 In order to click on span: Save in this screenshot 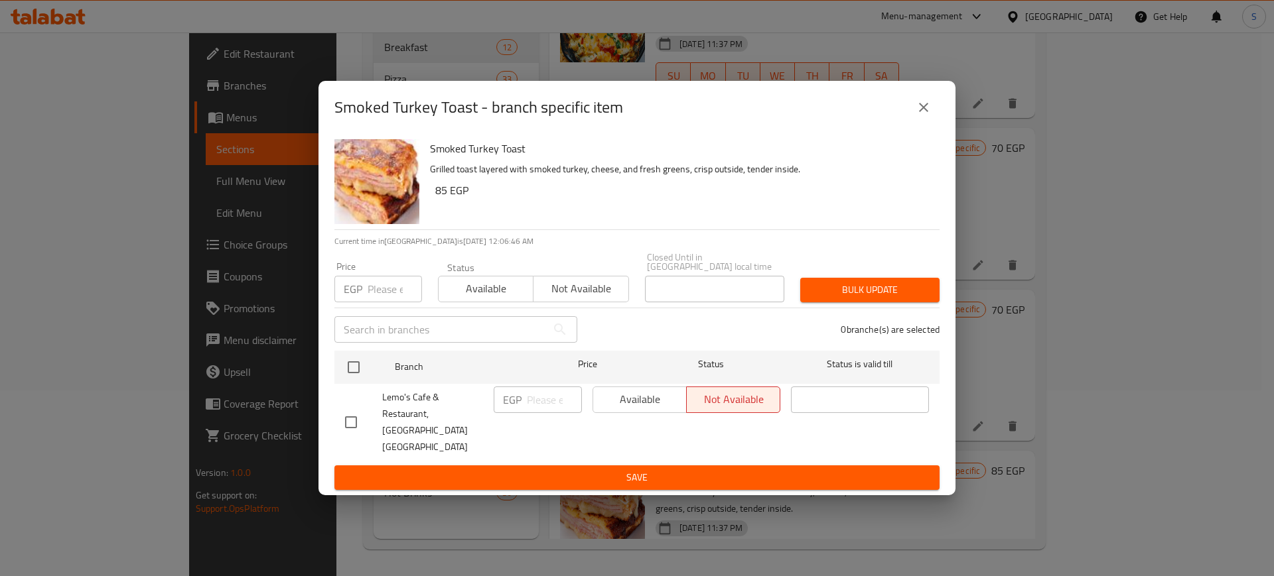, I will do `click(637, 478)`.